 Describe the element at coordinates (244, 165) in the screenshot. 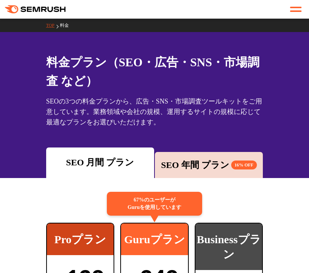

I see `span: 16% OFF` at that location.